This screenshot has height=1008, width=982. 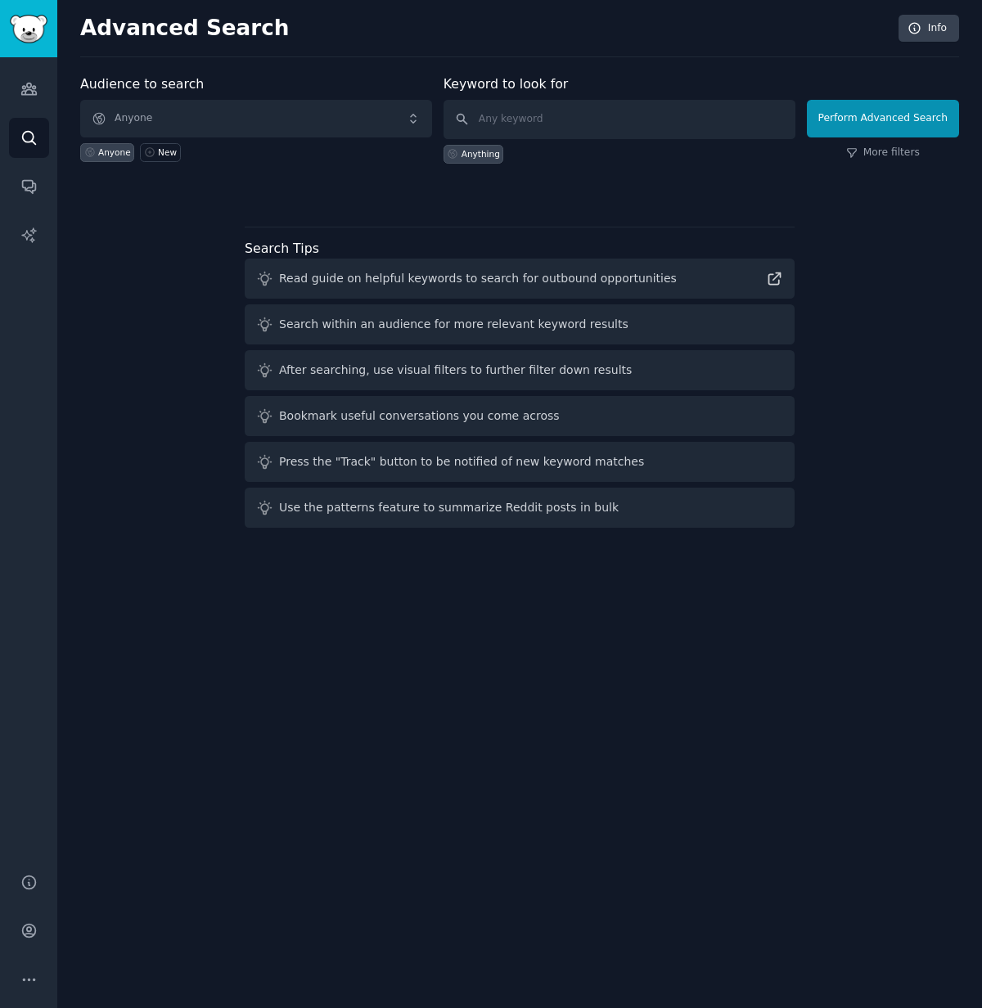 I want to click on div: Anything, so click(x=480, y=154).